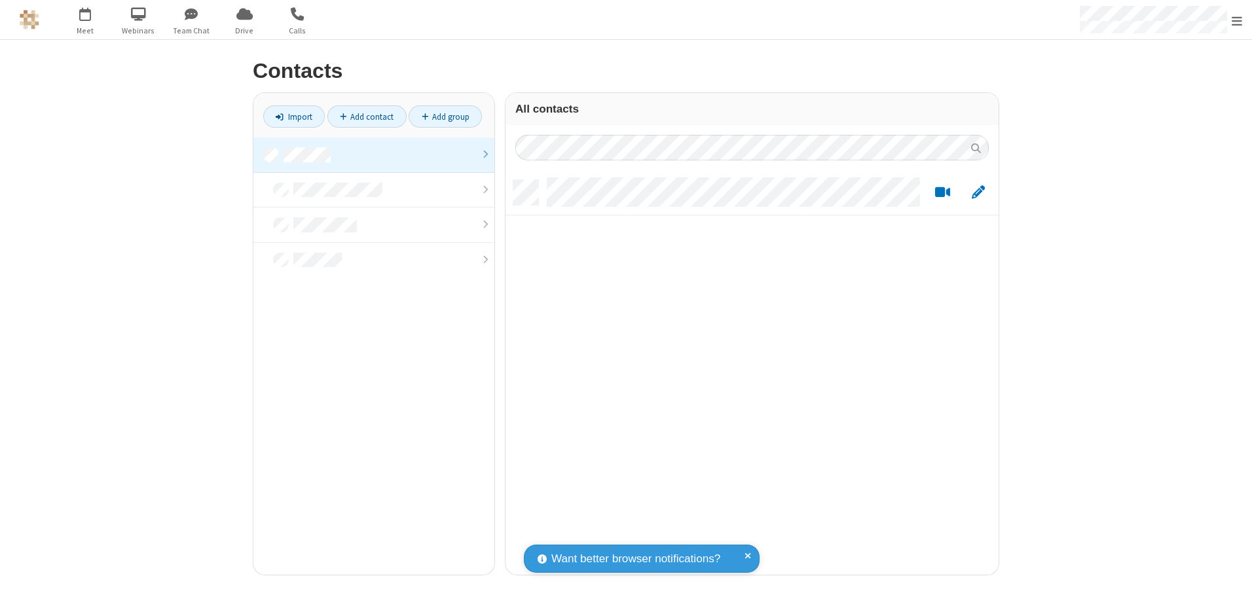 The image size is (1252, 595). What do you see at coordinates (244, 31) in the screenshot?
I see `span: Drive` at bounding box center [244, 31].